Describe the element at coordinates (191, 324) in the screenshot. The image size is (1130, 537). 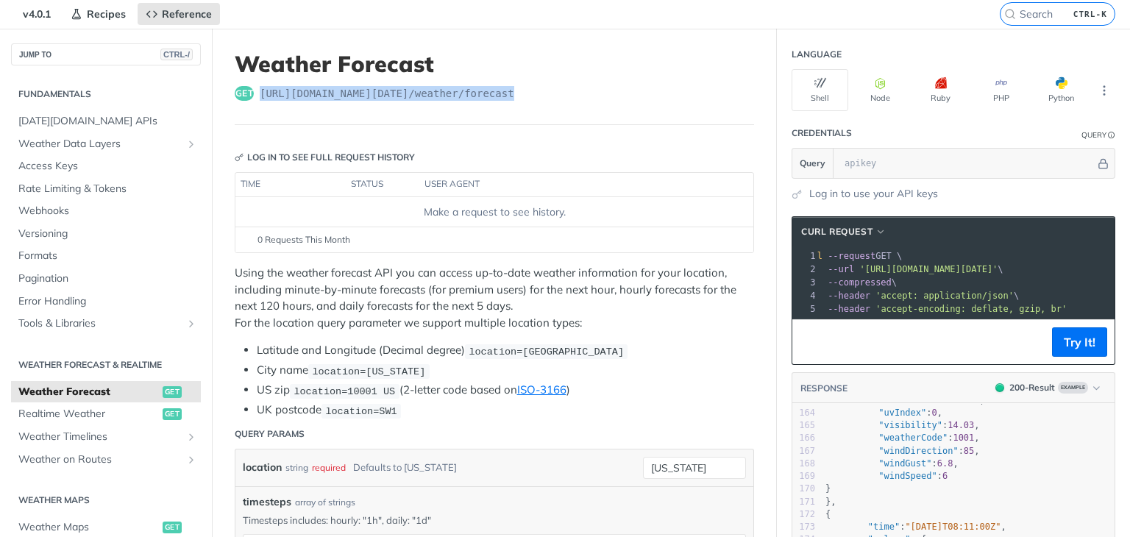
I see `button: Show subpages for Tools & Libraries` at that location.